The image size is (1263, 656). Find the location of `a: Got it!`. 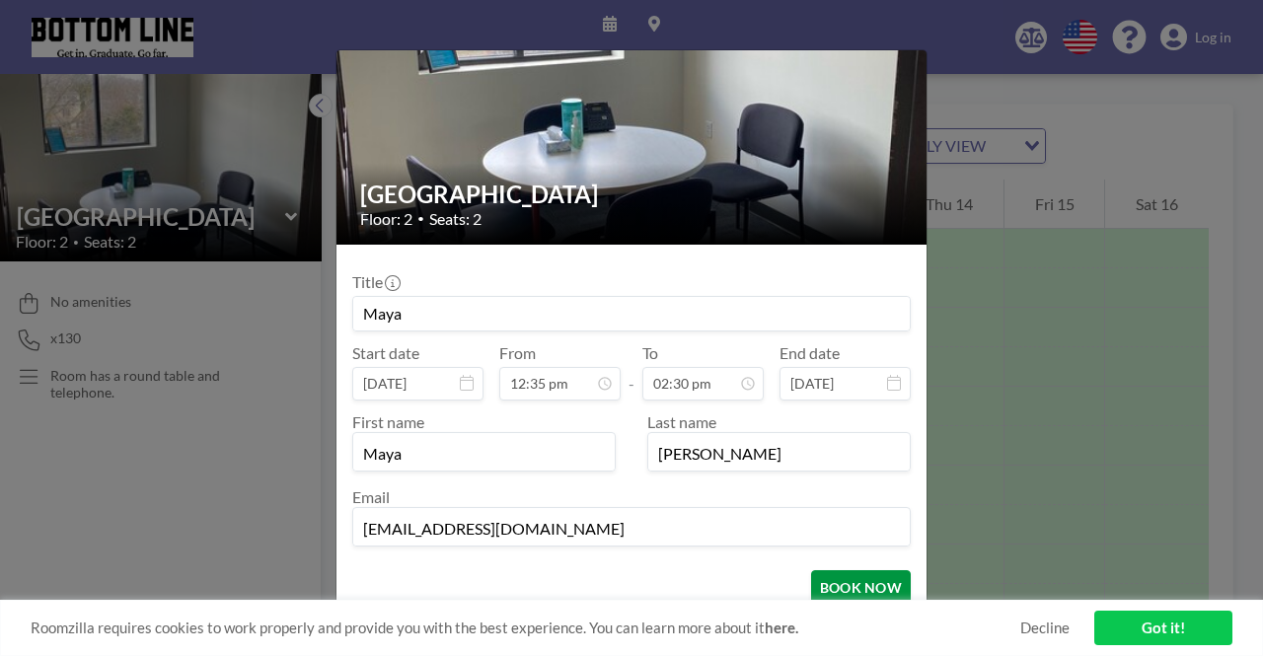

a: Got it! is located at coordinates (1163, 628).